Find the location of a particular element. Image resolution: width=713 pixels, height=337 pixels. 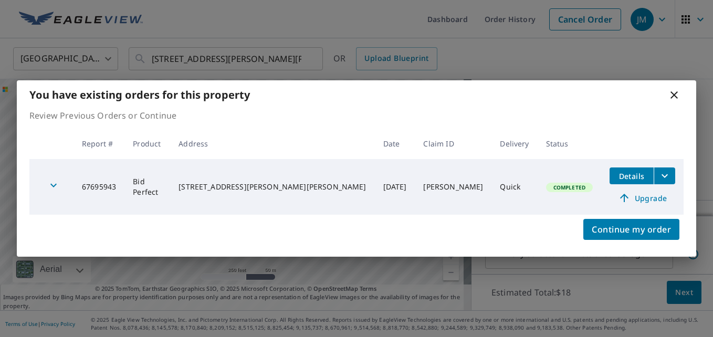

td: 67695943 is located at coordinates (99, 187).